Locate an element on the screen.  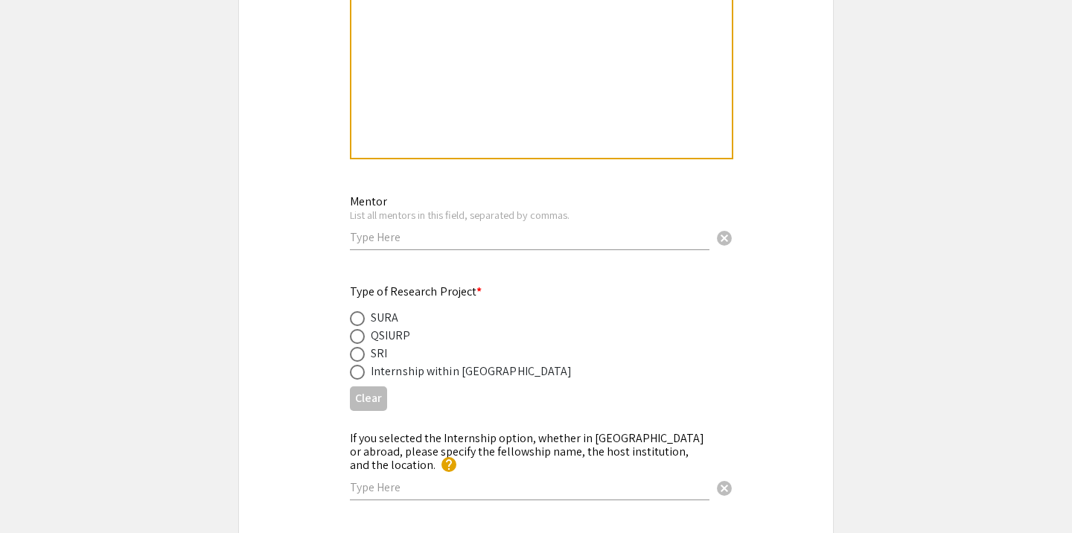
mat-label: Mentor is located at coordinates (368, 201).